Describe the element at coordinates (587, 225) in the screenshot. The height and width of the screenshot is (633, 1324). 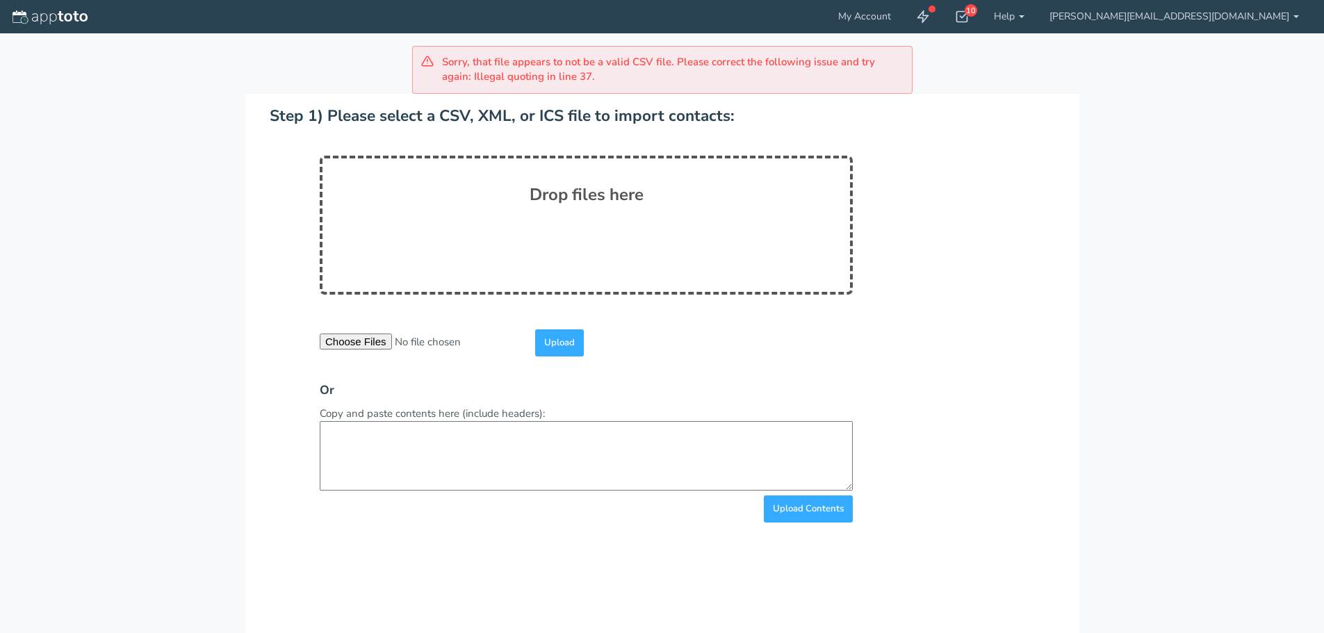
I see `div: Drop files here` at that location.